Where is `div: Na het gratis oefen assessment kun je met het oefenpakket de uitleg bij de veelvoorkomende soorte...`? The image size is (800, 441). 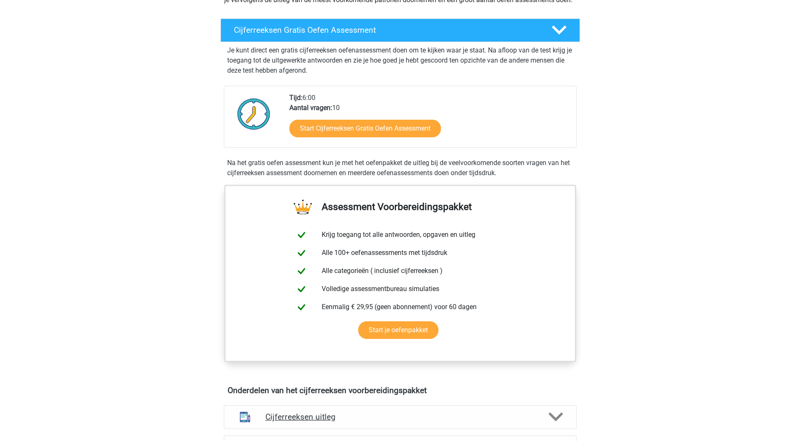 div: Na het gratis oefen assessment kun je met het oefenpakket de uitleg bij de veelvoorkomende soorte... is located at coordinates (400, 168).